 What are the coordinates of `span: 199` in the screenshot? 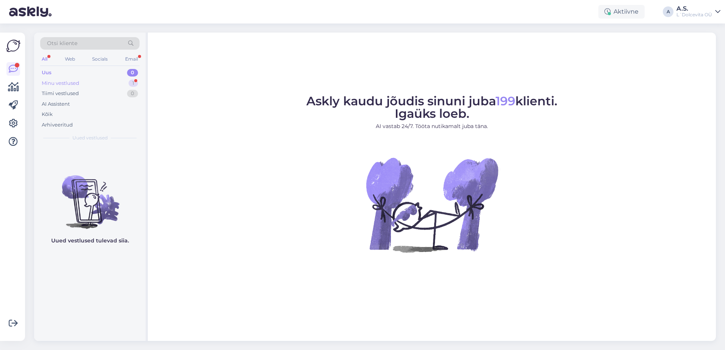 It's located at (505, 101).